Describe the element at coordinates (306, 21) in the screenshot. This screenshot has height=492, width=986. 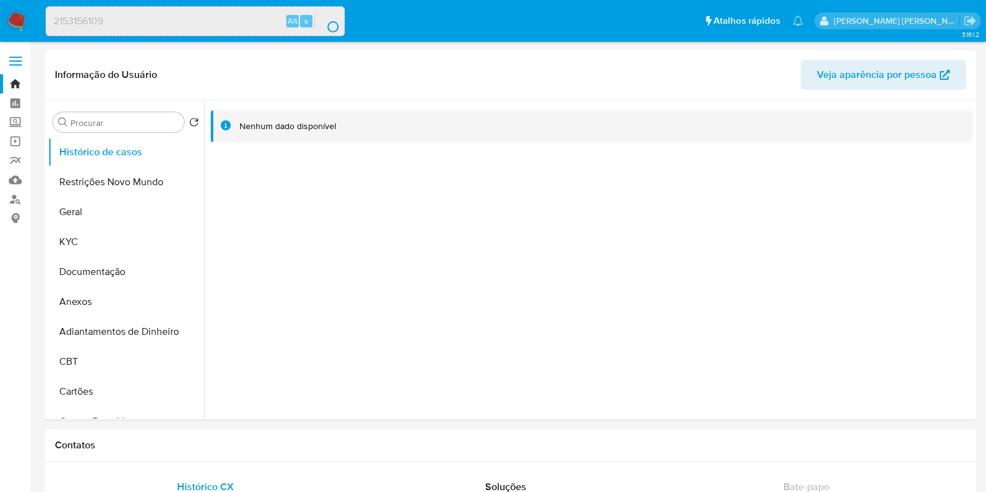
I see `span: s` at that location.